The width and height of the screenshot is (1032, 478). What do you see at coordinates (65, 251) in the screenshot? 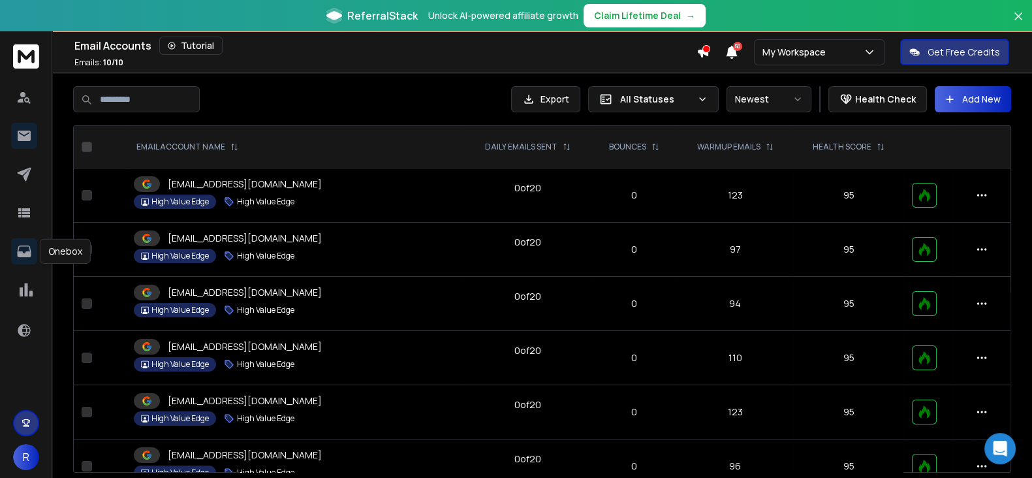
I see `div: Onebox` at bounding box center [65, 251].